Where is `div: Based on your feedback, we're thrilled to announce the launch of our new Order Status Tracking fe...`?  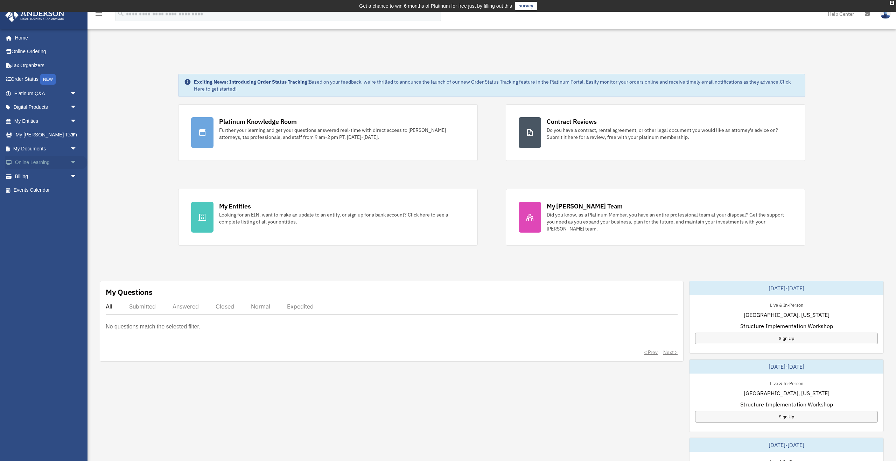
div: Based on your feedback, we're thrilled to announce the launch of our new Order Status Tracking fe... is located at coordinates (497, 85).